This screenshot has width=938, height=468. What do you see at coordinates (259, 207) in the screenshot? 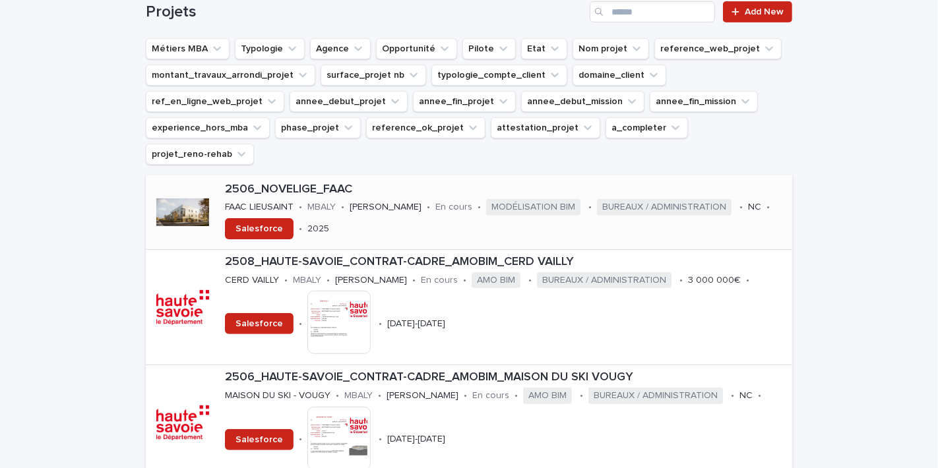
I see `p: FAAC LIEUSAINT` at bounding box center [259, 207].